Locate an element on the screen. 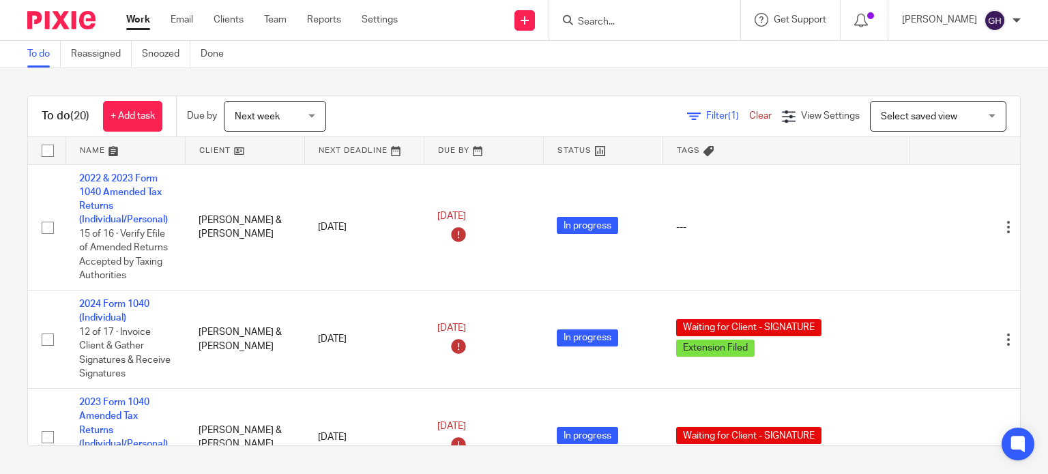  a: Email is located at coordinates (182, 20).